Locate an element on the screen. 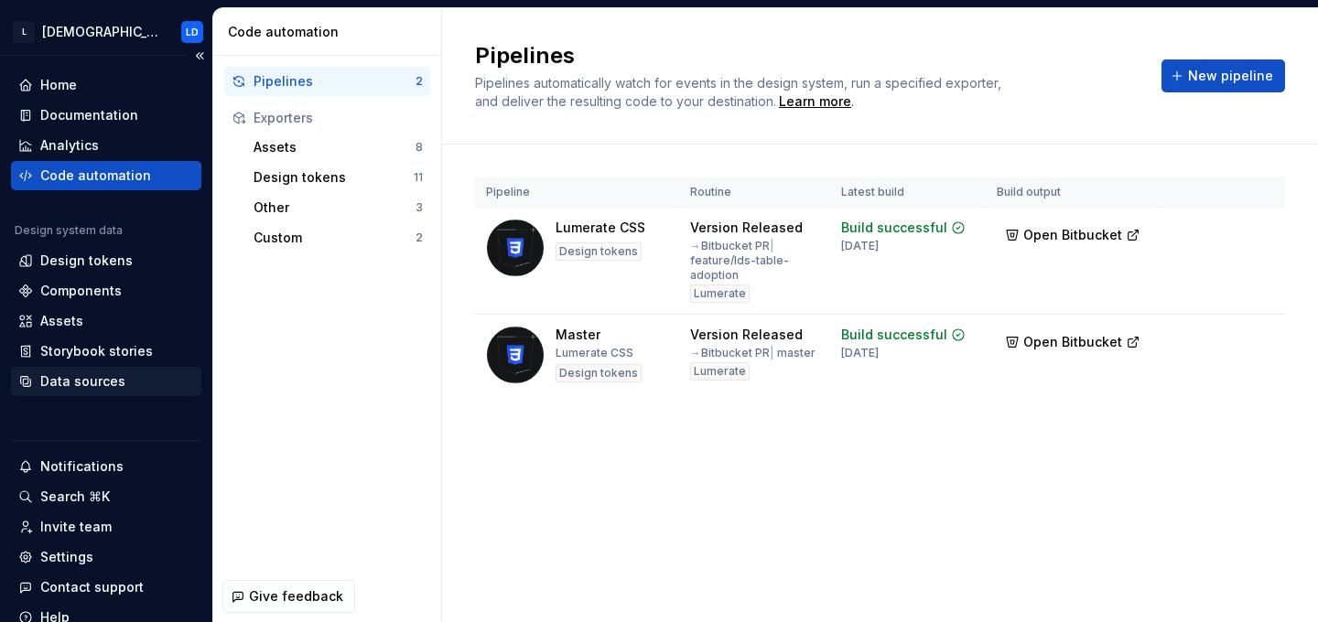 The height and width of the screenshot is (622, 1318). div: Data sources is located at coordinates (82, 382).